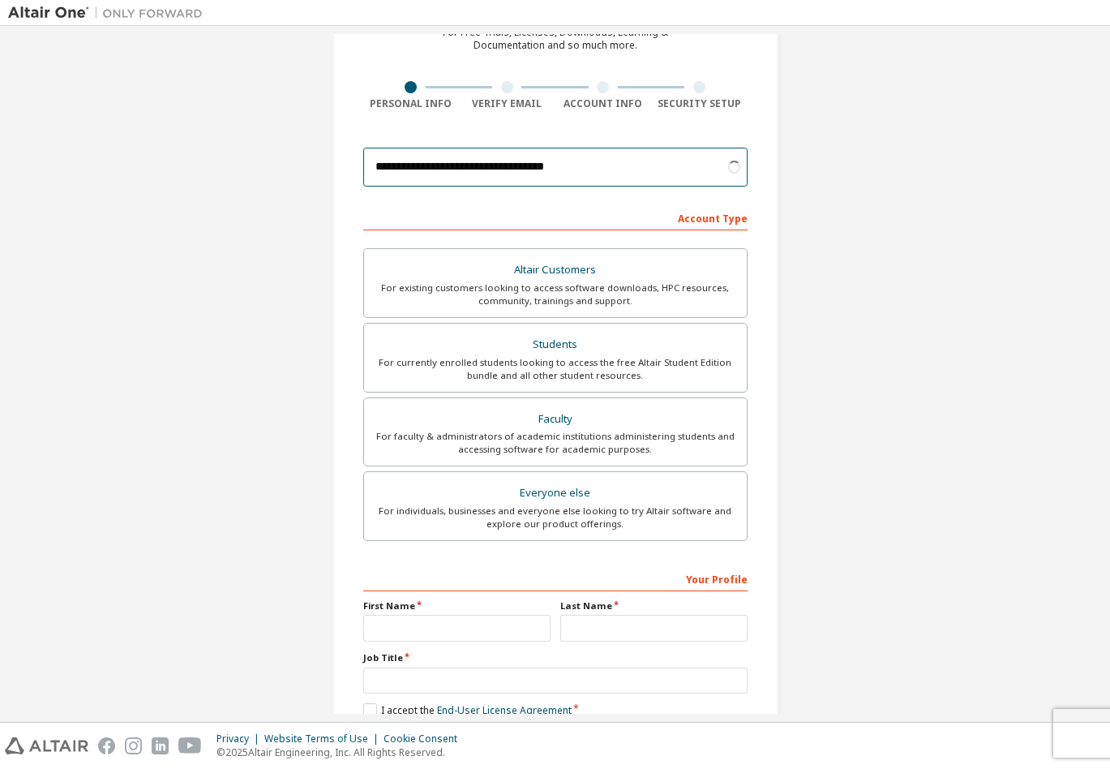 The height and width of the screenshot is (769, 1110). What do you see at coordinates (507, 104) in the screenshot?
I see `div: Verify Email` at bounding box center [507, 104].